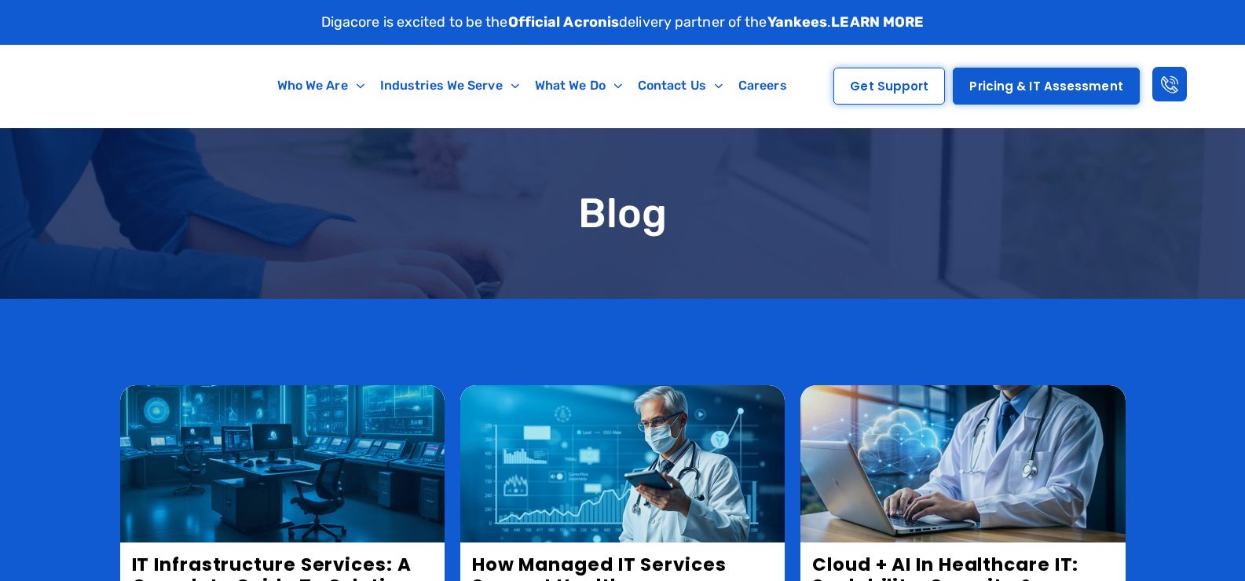 This screenshot has height=581, width=1245. What do you see at coordinates (321, 86) in the screenshot?
I see `a: Who We Are` at bounding box center [321, 86].